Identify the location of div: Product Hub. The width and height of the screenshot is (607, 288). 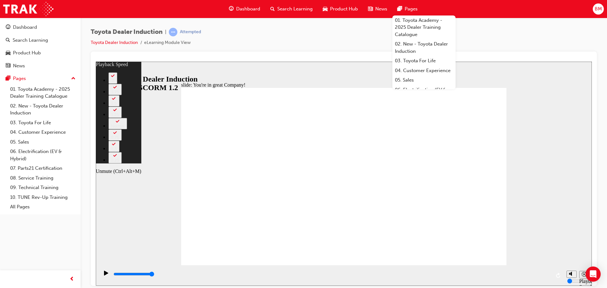
(27, 53).